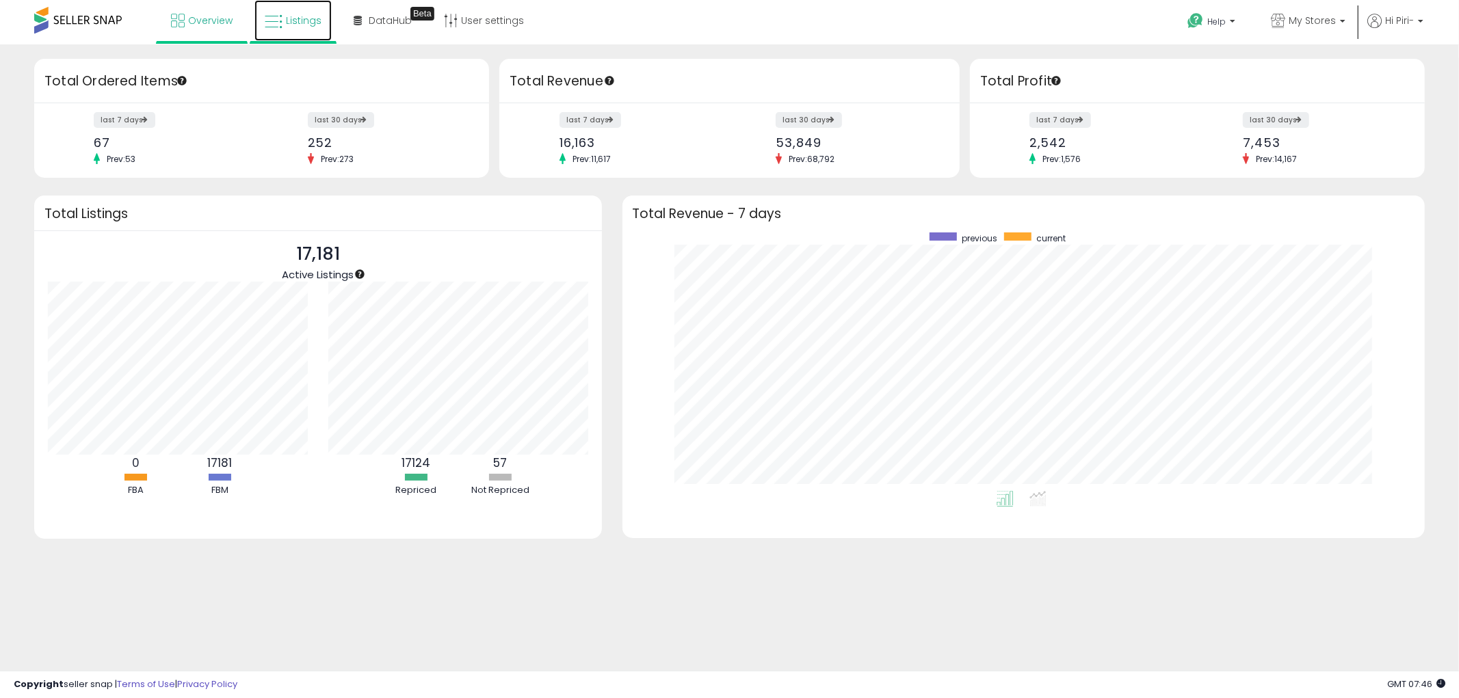 The width and height of the screenshot is (1459, 698). Describe the element at coordinates (729, 81) in the screenshot. I see `h3: Total Revenue` at that location.